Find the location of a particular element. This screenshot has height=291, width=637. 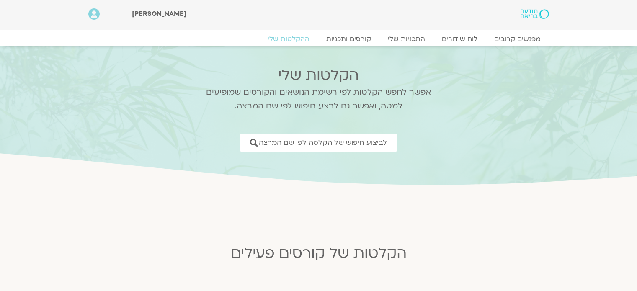

h2: הקלטות של קורסים פעילים is located at coordinates (319, 253).